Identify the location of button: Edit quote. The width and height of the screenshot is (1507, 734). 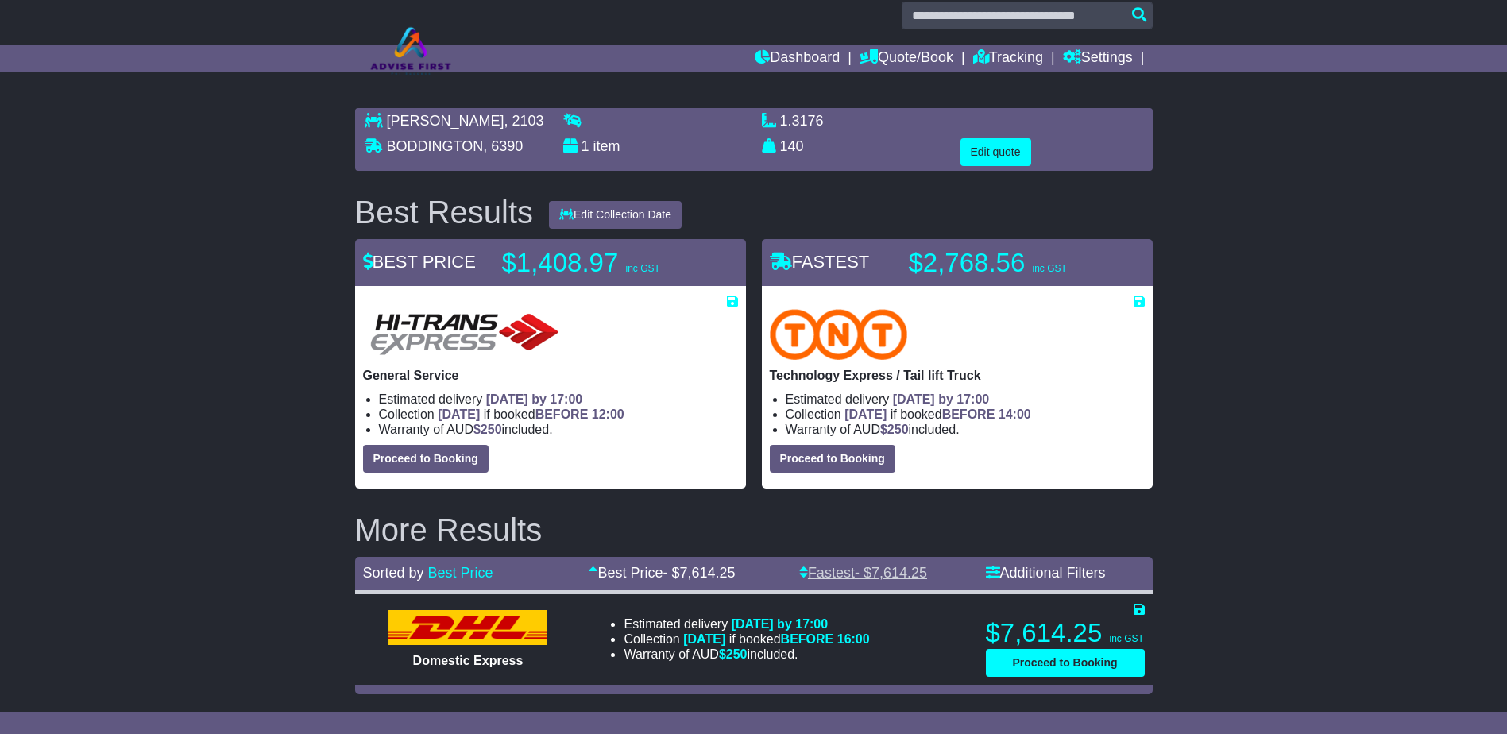
(995, 152).